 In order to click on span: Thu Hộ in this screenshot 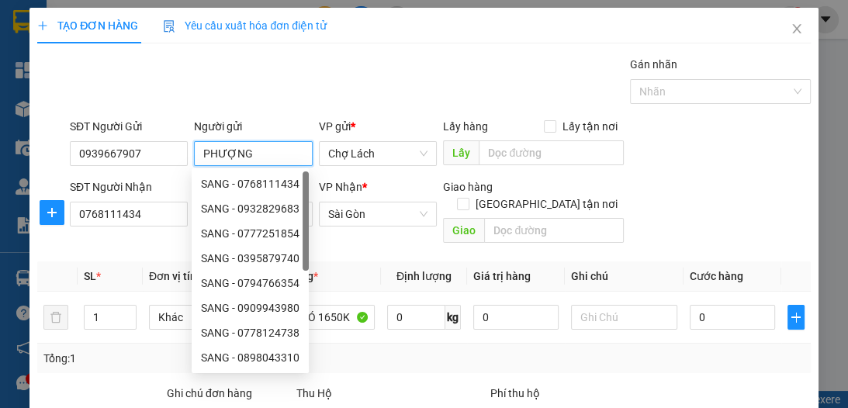, I will do `click(314, 393)`.